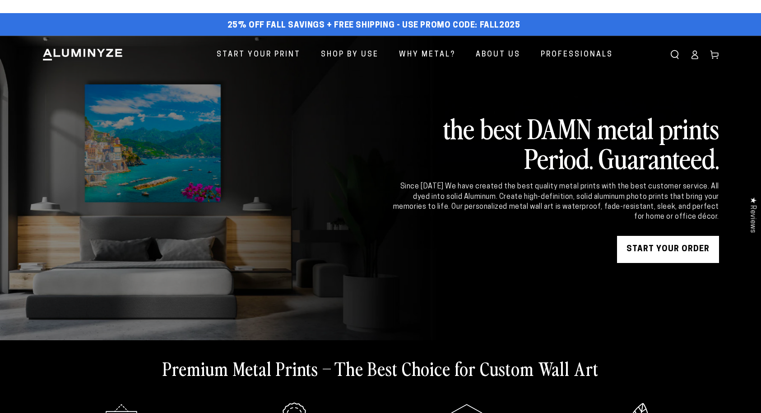 Image resolution: width=761 pixels, height=413 pixels. I want to click on span: Start Your Print, so click(259, 55).